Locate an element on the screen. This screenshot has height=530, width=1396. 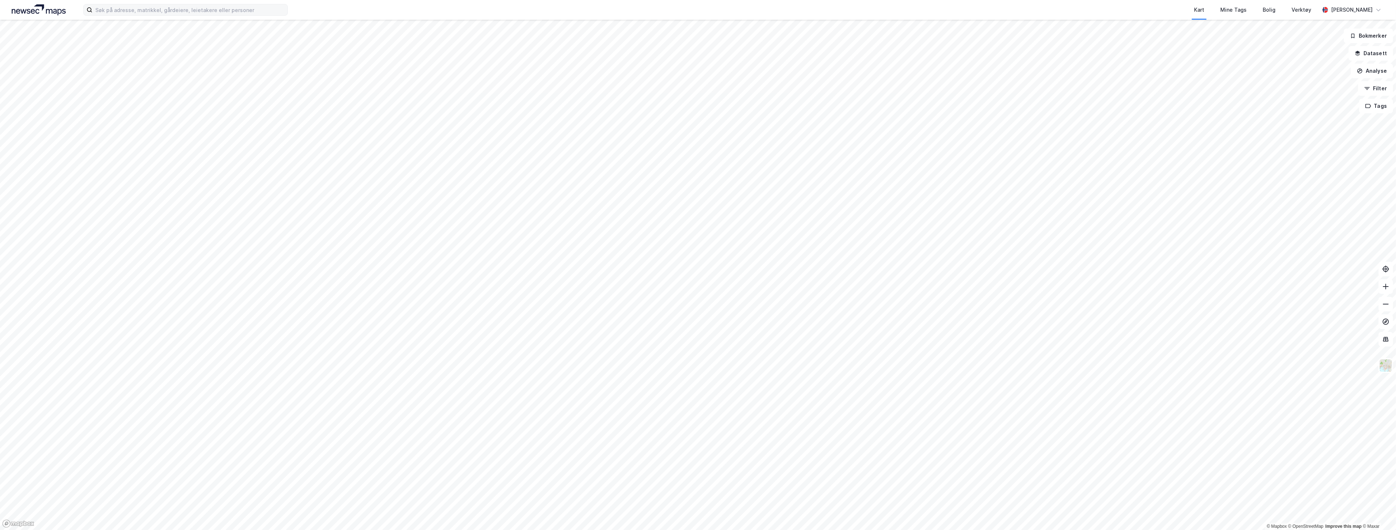
button: Filter is located at coordinates (1376, 88).